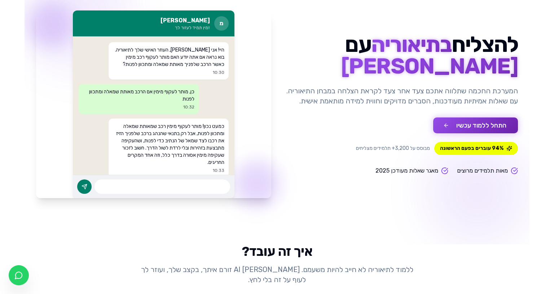  I want to click on a: התחל ללמוד עכשיו, so click(475, 125).